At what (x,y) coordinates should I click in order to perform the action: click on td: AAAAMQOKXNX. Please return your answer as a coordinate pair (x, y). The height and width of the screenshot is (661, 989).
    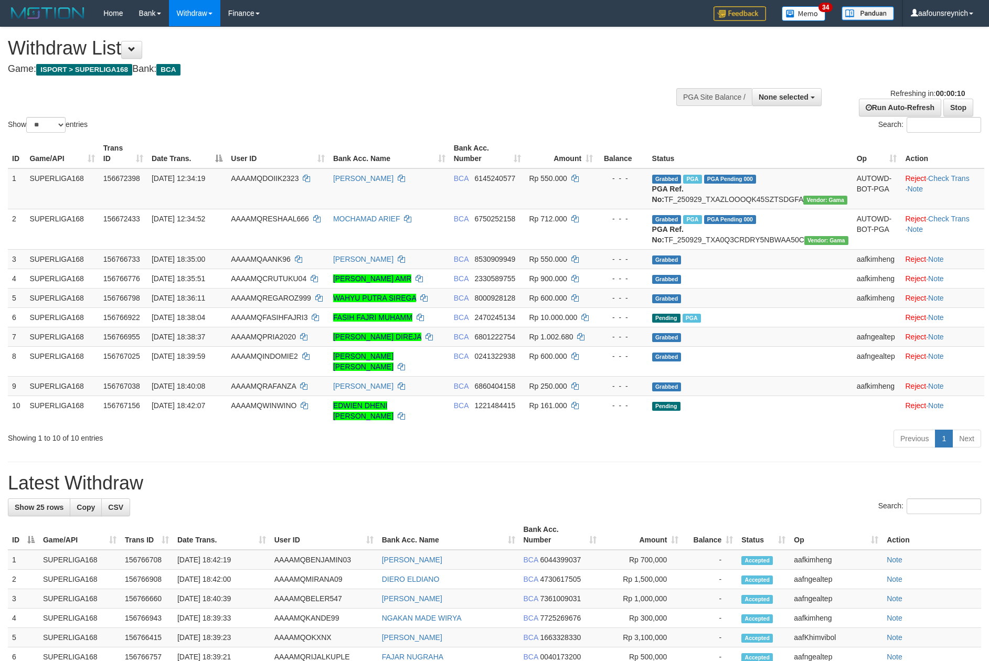
    Looking at the image, I should click on (324, 638).